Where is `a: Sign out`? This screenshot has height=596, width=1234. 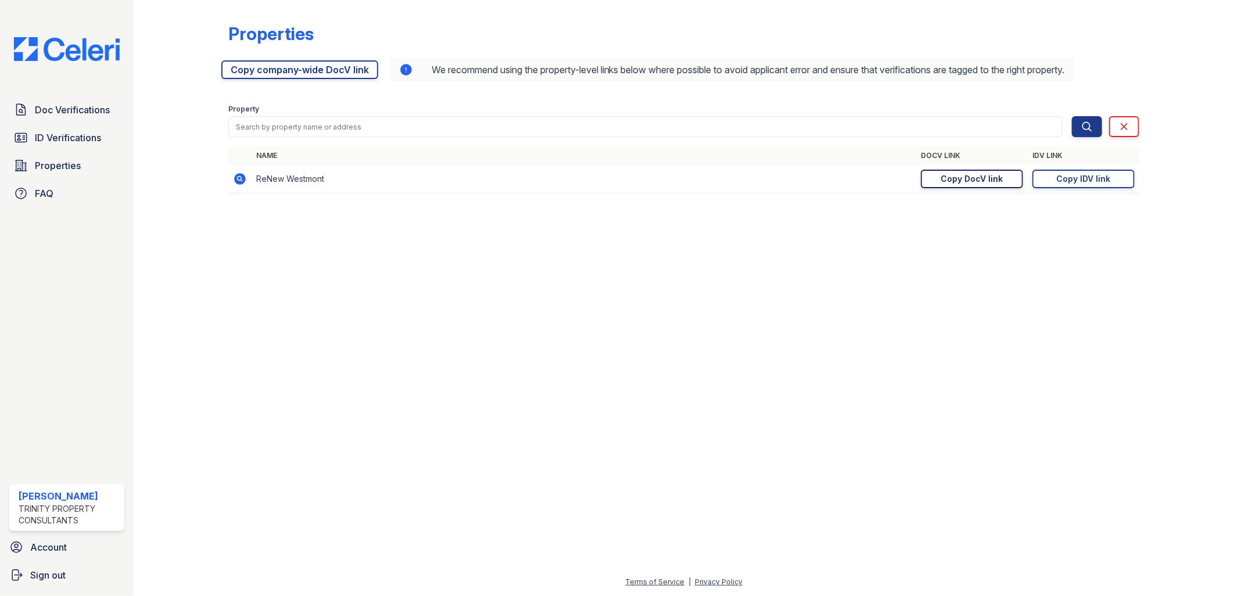 a: Sign out is located at coordinates (67, 575).